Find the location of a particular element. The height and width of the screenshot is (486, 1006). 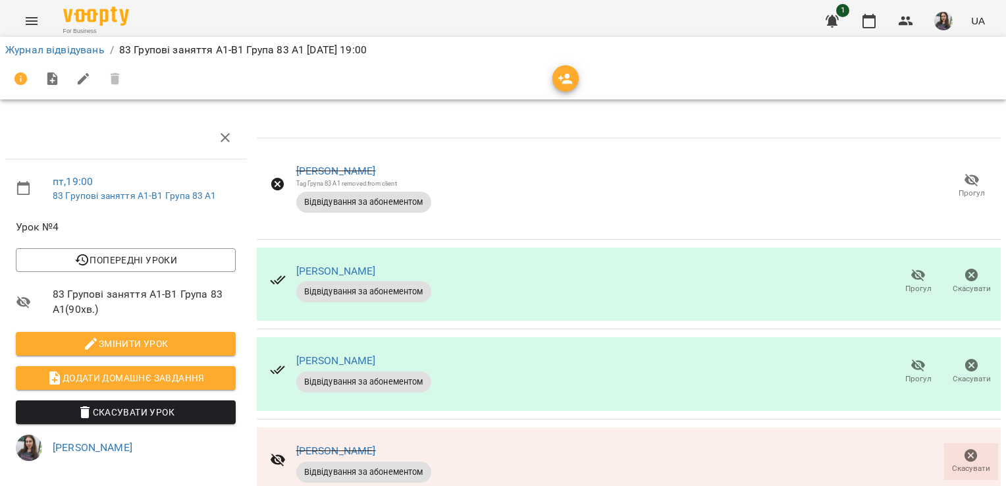

span: Скасувати Урок is located at coordinates (126, 412).